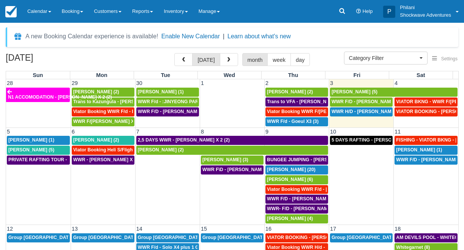  I want to click on span: Whitegarnet (8), so click(413, 248).